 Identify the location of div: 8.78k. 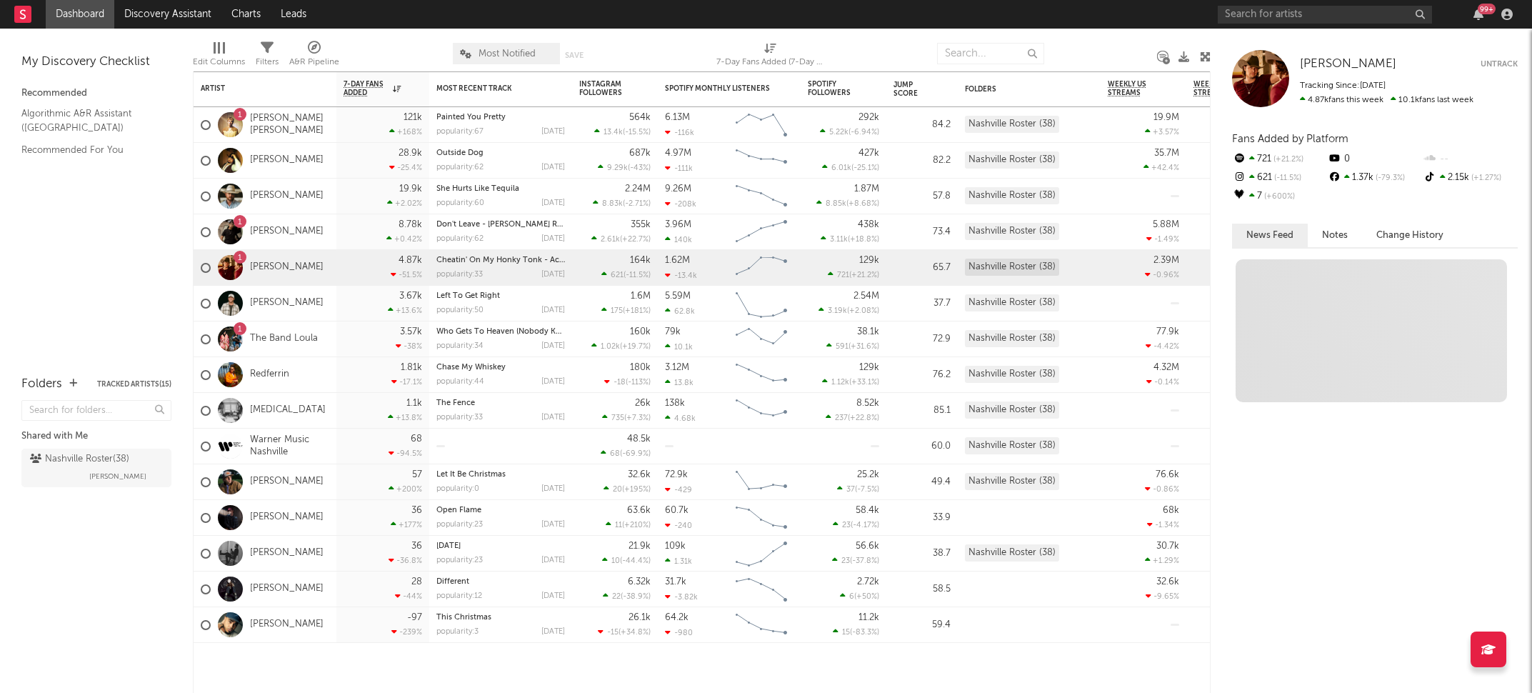
(410, 224).